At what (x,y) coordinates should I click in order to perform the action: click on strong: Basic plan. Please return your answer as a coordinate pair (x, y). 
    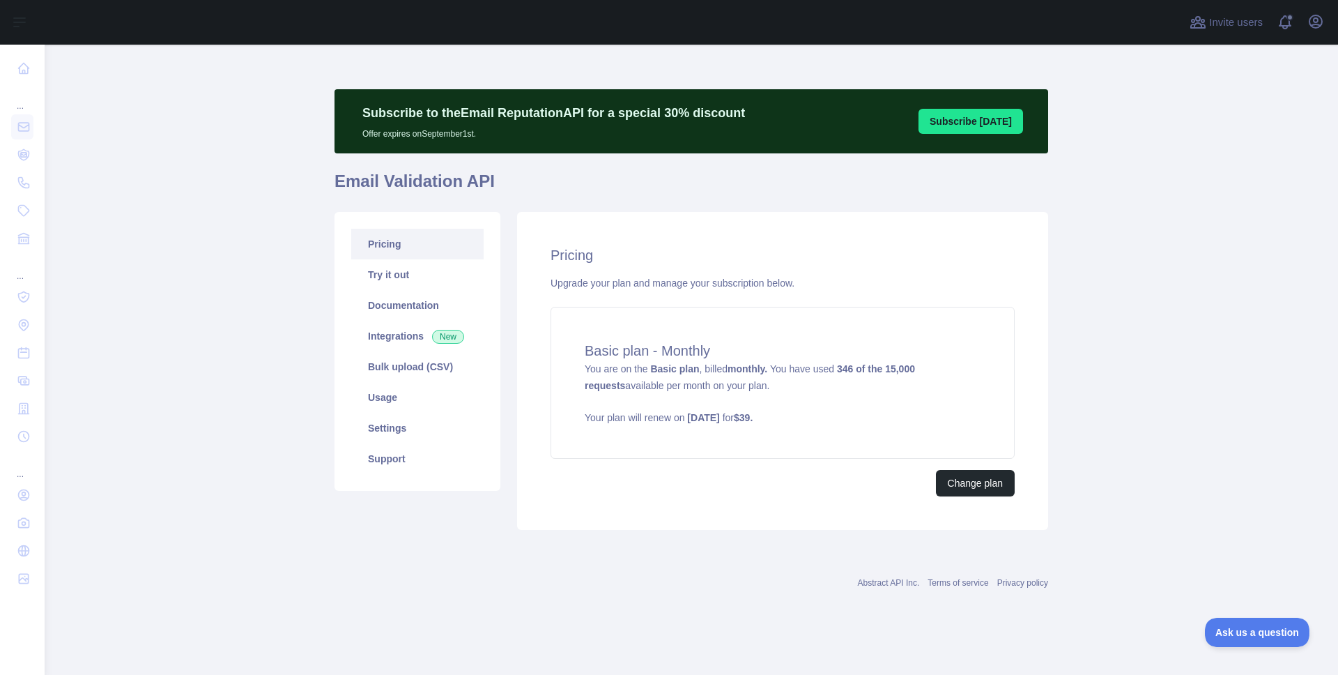
    Looking at the image, I should click on (675, 369).